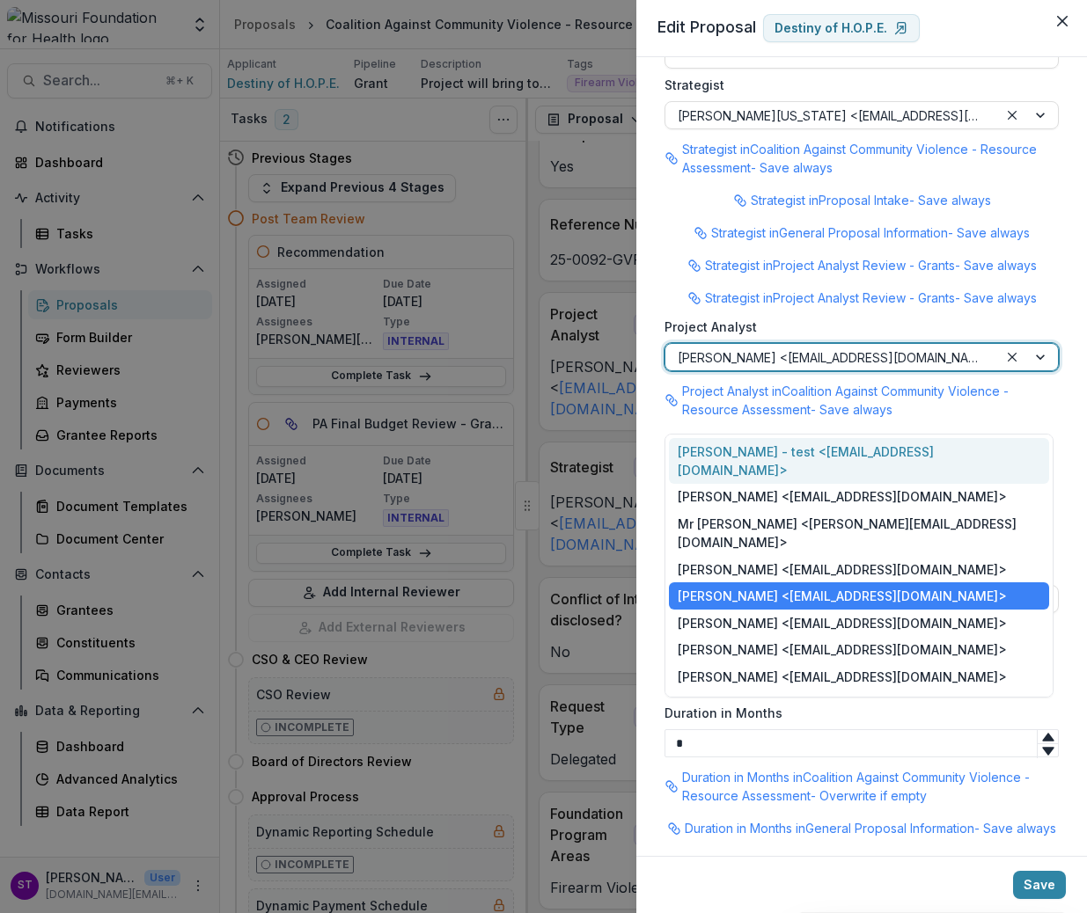 The width and height of the screenshot is (1087, 913). Describe the element at coordinates (831, 28) in the screenshot. I see `p: Destiny of H.O.P.E.` at that location.